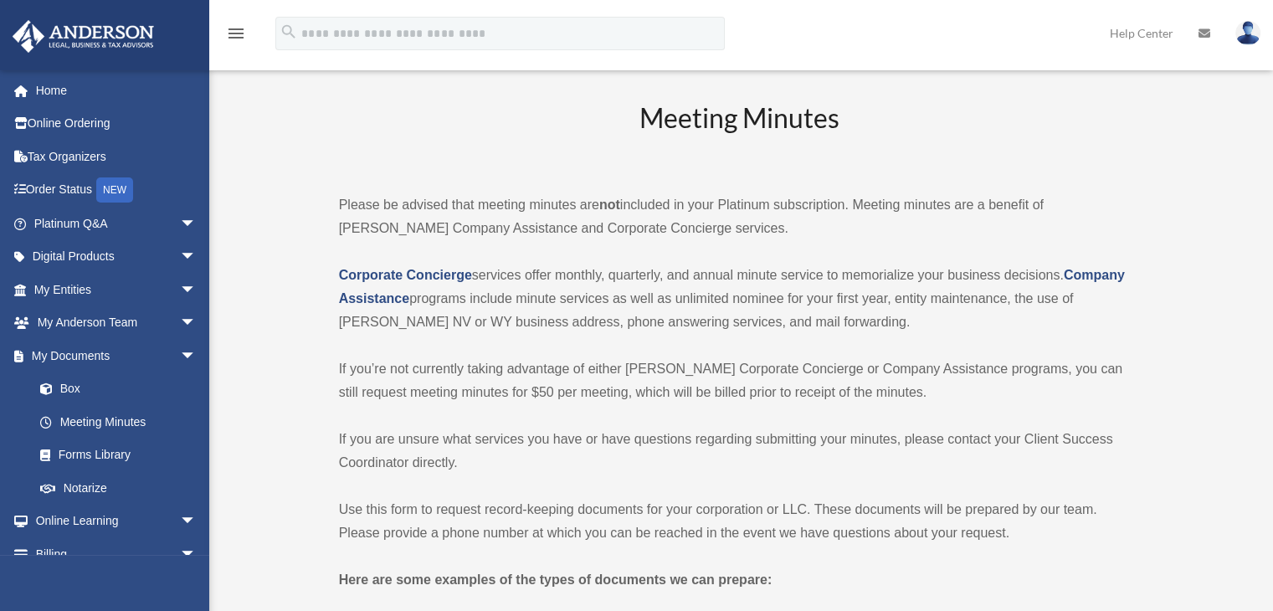 This screenshot has width=1273, height=611. I want to click on h2: Meeting Minutes, so click(739, 134).